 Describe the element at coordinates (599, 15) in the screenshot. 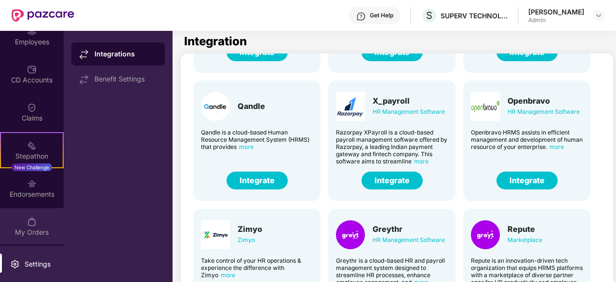

I see `img: svg+xml;base64,PHN2ZyBpZD0iRHJvcGRvd24tMzJ4MzIiIHhtbG5zPSJodHRwOi8vd3d3LnczLm9yZy8yMDAwL3N2ZyIgd2...` at that location.